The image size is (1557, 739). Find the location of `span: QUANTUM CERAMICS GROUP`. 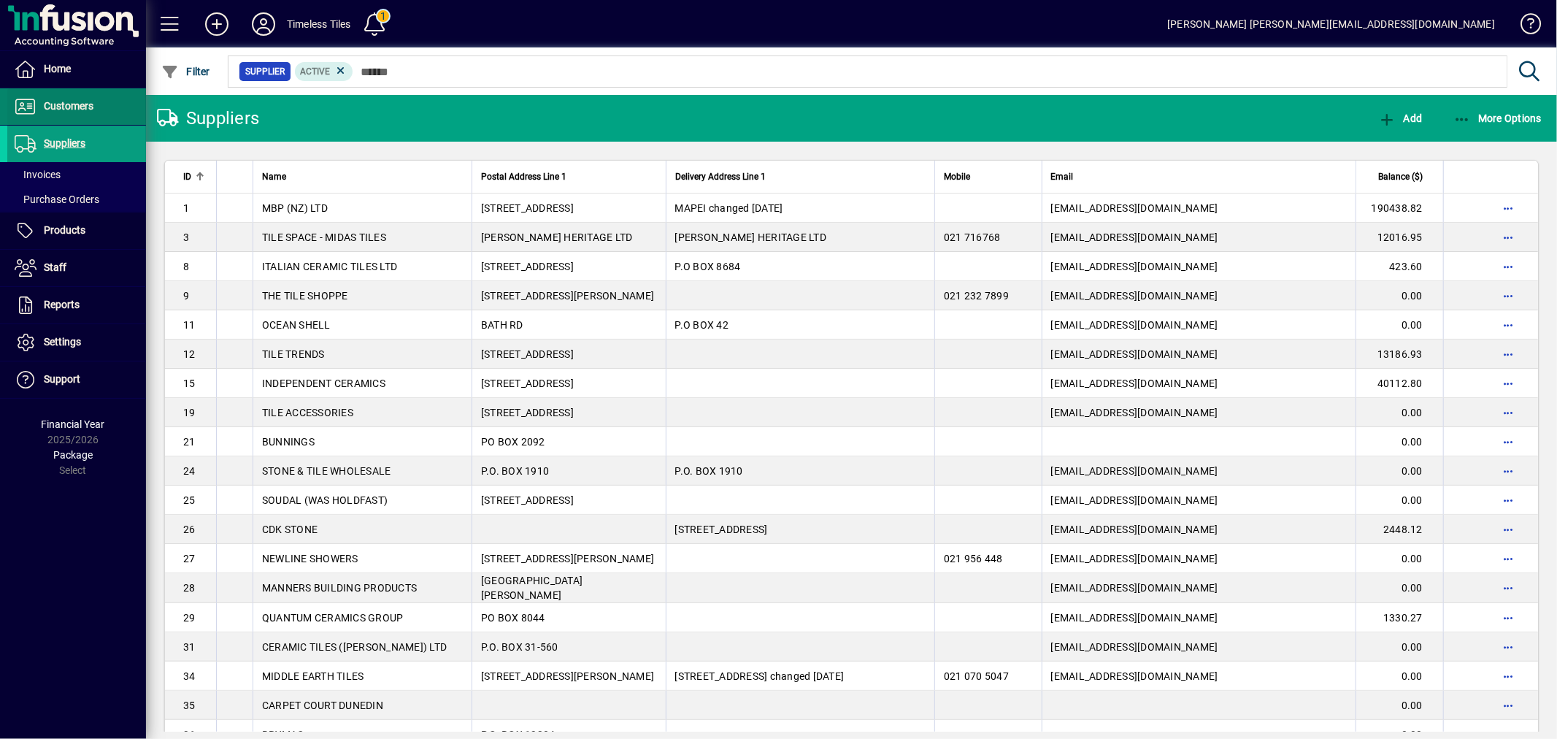

span: QUANTUM CERAMICS GROUP is located at coordinates (333, 617).